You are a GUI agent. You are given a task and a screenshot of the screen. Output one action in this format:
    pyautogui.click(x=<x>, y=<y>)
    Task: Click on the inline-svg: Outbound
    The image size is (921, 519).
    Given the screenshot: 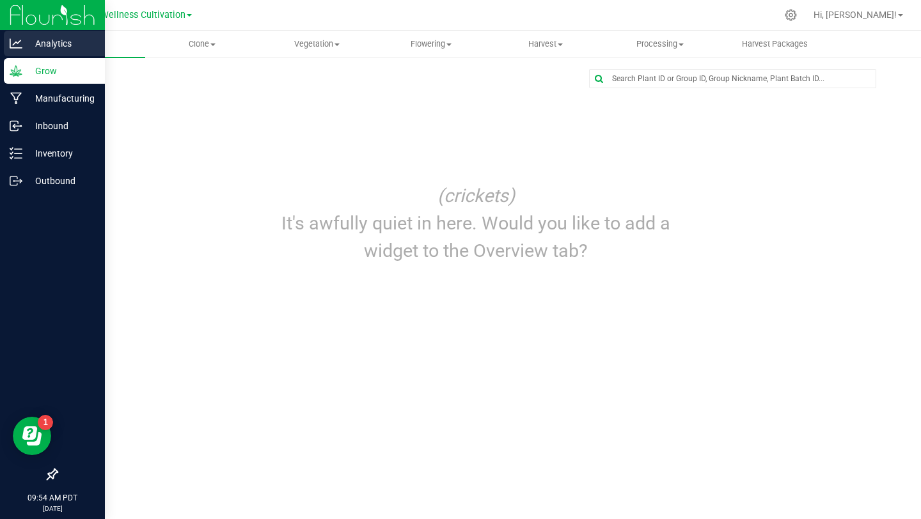 What is the action you would take?
    pyautogui.click(x=16, y=181)
    